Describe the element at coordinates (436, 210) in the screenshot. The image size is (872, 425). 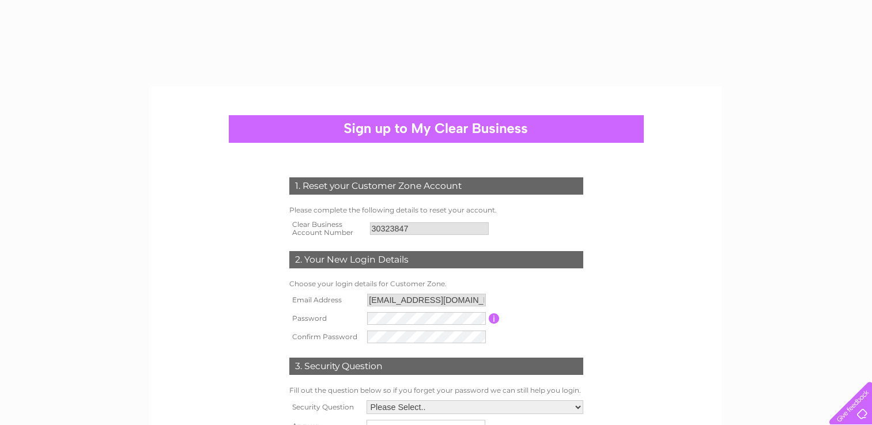
I see `td: Please complete the following details to reset your account.` at that location.